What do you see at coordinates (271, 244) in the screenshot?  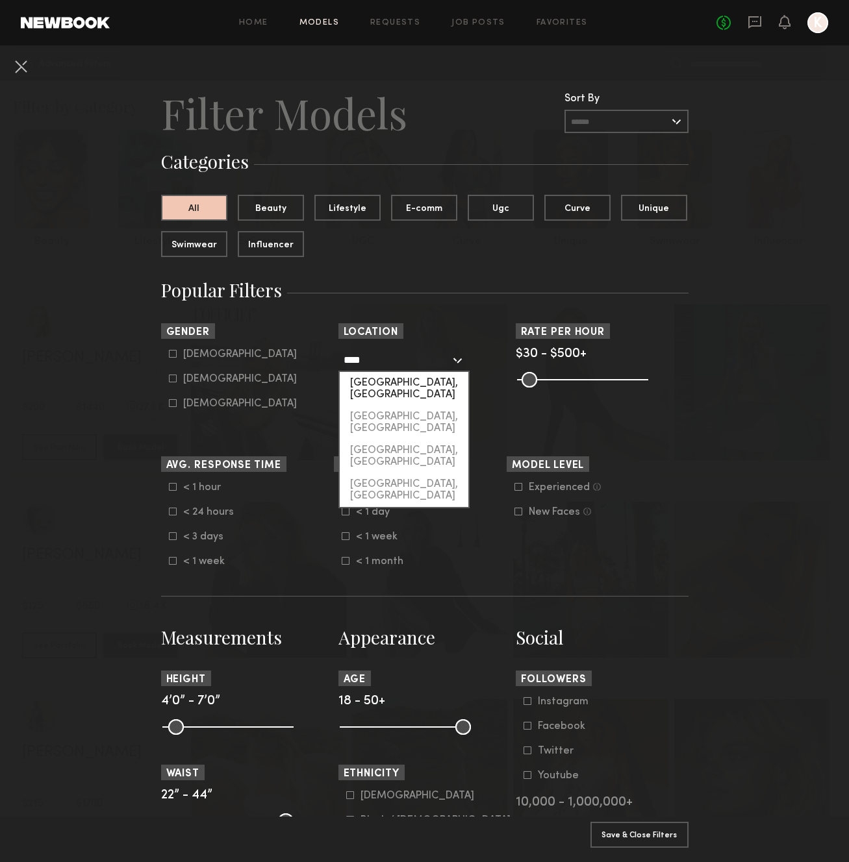 I see `button: Influencer` at bounding box center [271, 244].